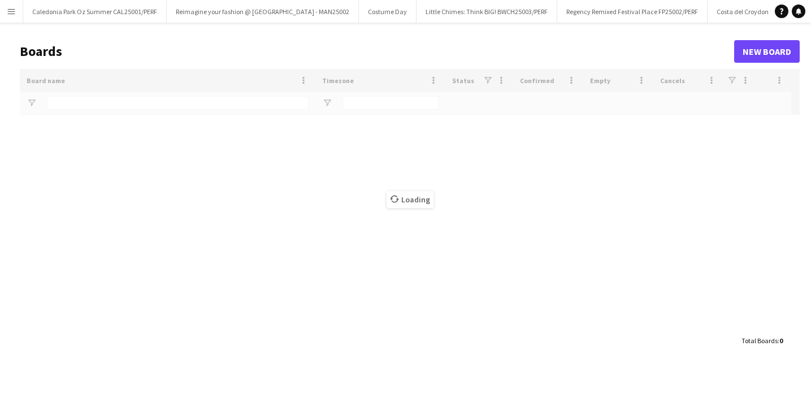 This screenshot has height=411, width=811. I want to click on span: Loading, so click(410, 199).